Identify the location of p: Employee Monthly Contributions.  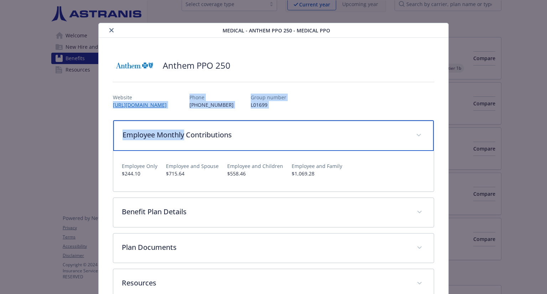
(265, 135).